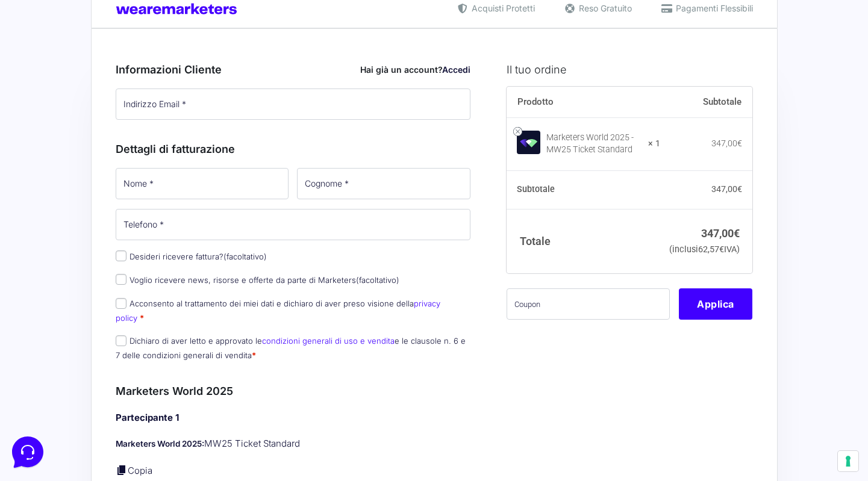 The image size is (868, 481). What do you see at coordinates (583, 241) in the screenshot?
I see `th: Totale` at bounding box center [583, 241].